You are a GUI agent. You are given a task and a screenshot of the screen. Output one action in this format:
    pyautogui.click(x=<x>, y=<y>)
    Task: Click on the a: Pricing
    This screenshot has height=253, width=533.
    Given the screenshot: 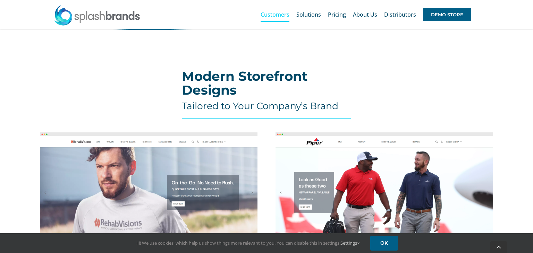 What is the action you would take?
    pyautogui.click(x=337, y=15)
    